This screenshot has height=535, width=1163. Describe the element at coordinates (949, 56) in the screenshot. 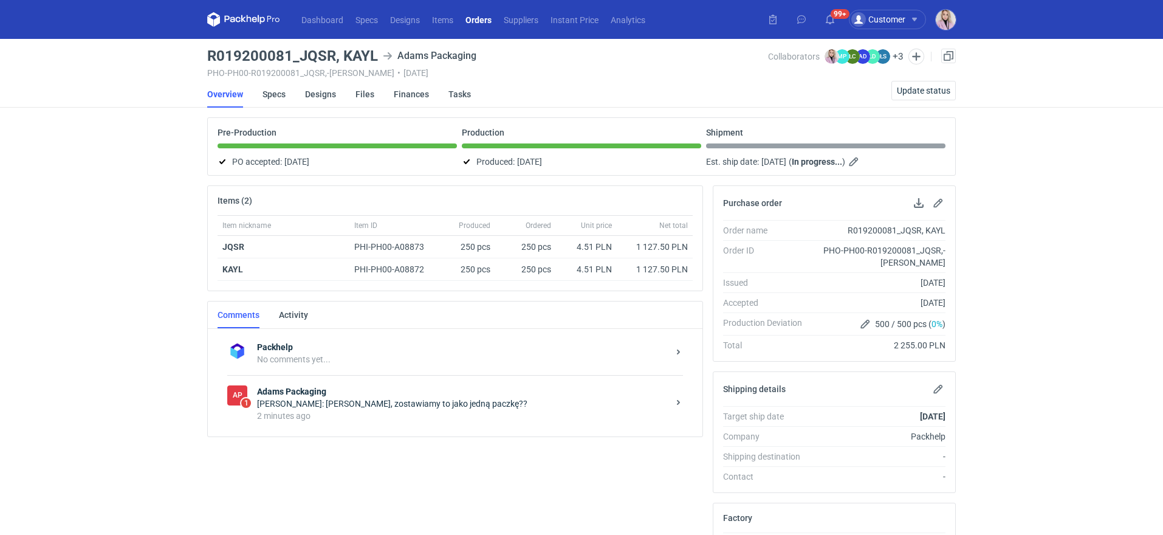

I see `a: Duplicate` at that location.